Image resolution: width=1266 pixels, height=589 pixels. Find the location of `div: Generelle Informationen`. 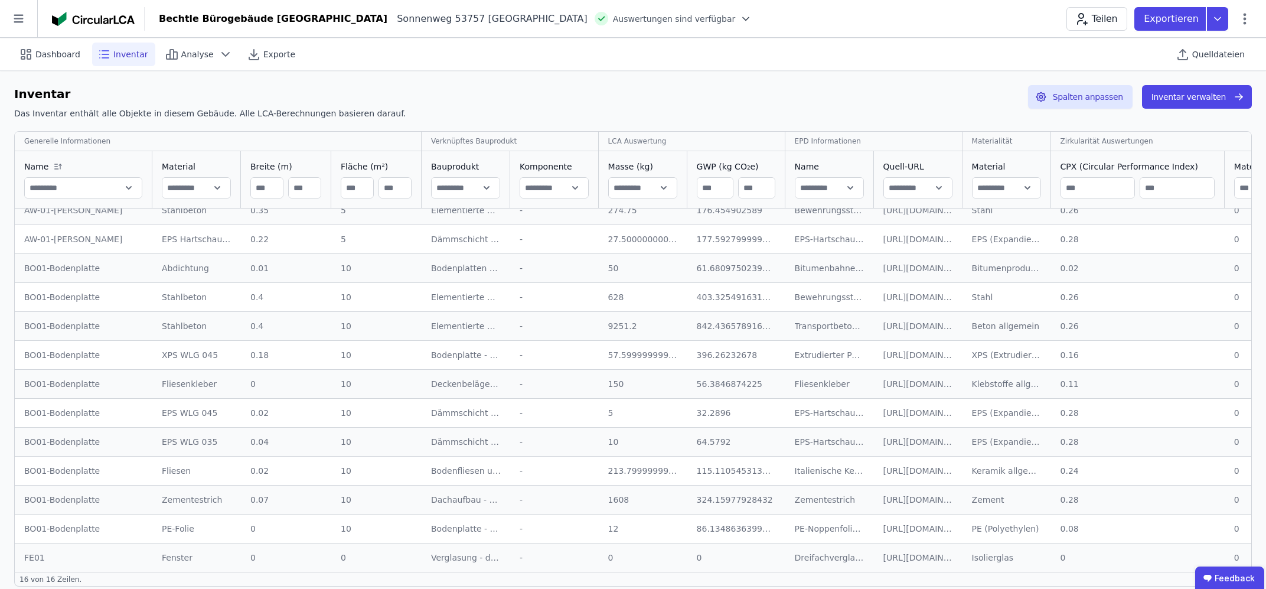

div: Generelle Informationen is located at coordinates (67, 141).